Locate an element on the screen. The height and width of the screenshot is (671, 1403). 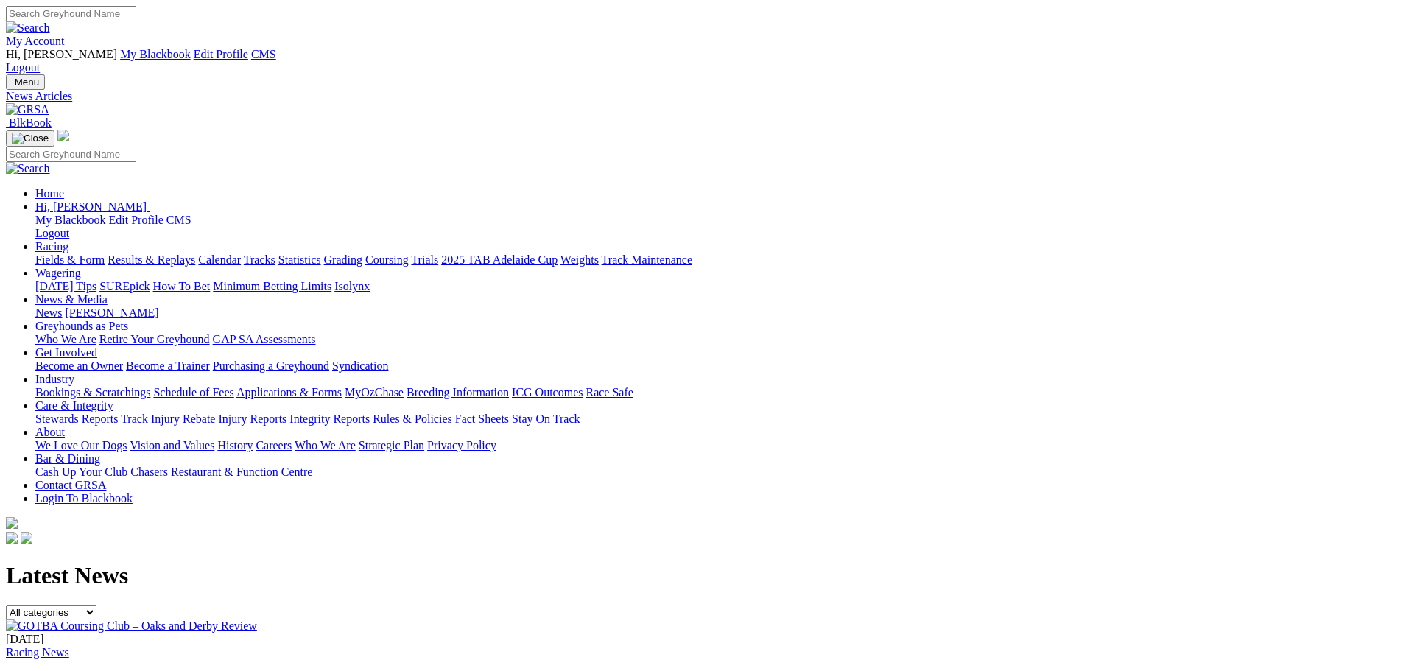
a: Grading is located at coordinates (343, 259).